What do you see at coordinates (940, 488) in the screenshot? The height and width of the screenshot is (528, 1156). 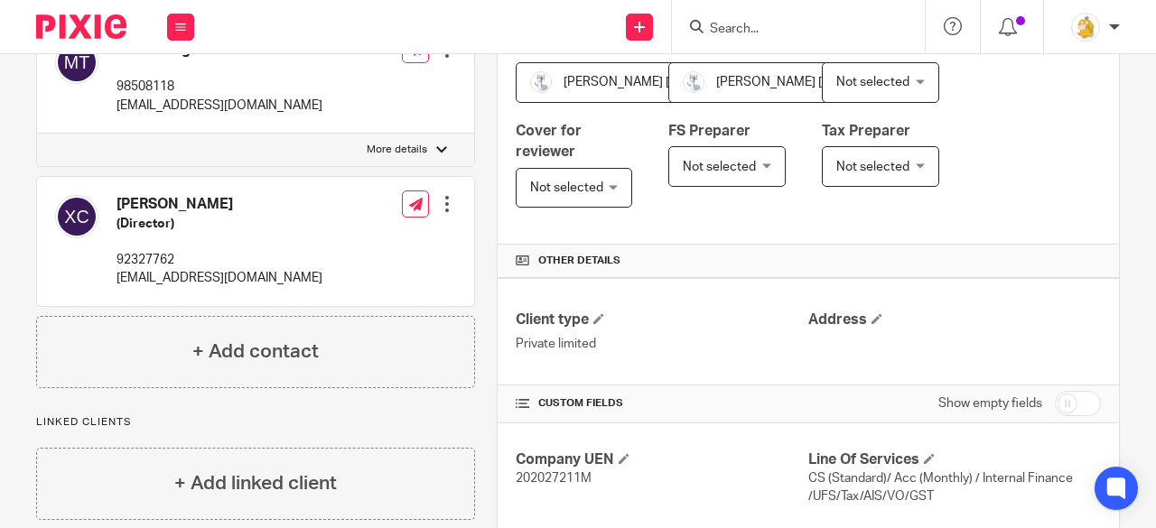 I see `span: CS (Standard)/ Acc (Monthly) / Internal Finance /UFS/Tax/AIS/VO/GST` at bounding box center [940, 488].